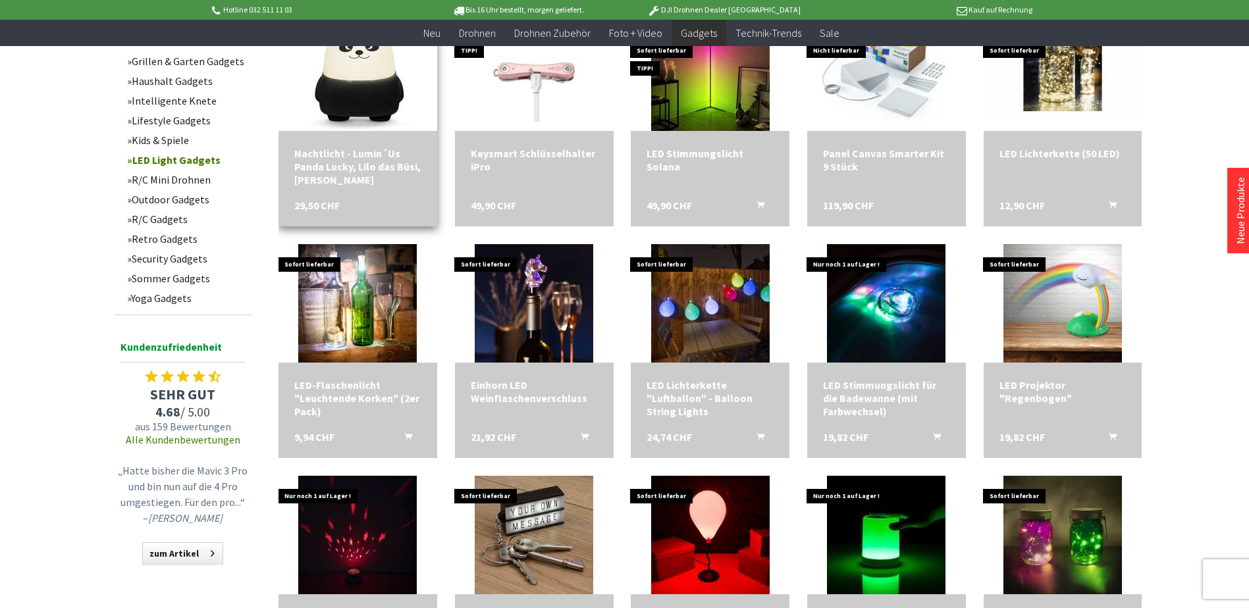  What do you see at coordinates (183, 440) in the screenshot?
I see `a: Alle Kundenbewertungen` at bounding box center [183, 440].